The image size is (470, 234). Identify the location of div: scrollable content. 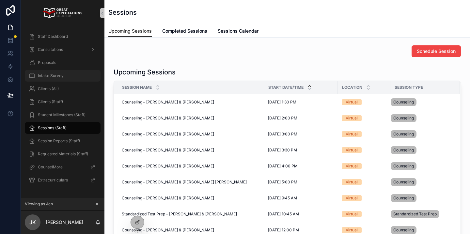
(63, 110).